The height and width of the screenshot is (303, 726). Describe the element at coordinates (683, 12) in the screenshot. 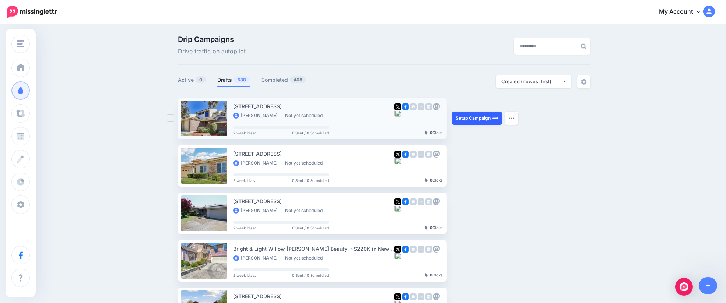

I see `a: My Account` at that location.